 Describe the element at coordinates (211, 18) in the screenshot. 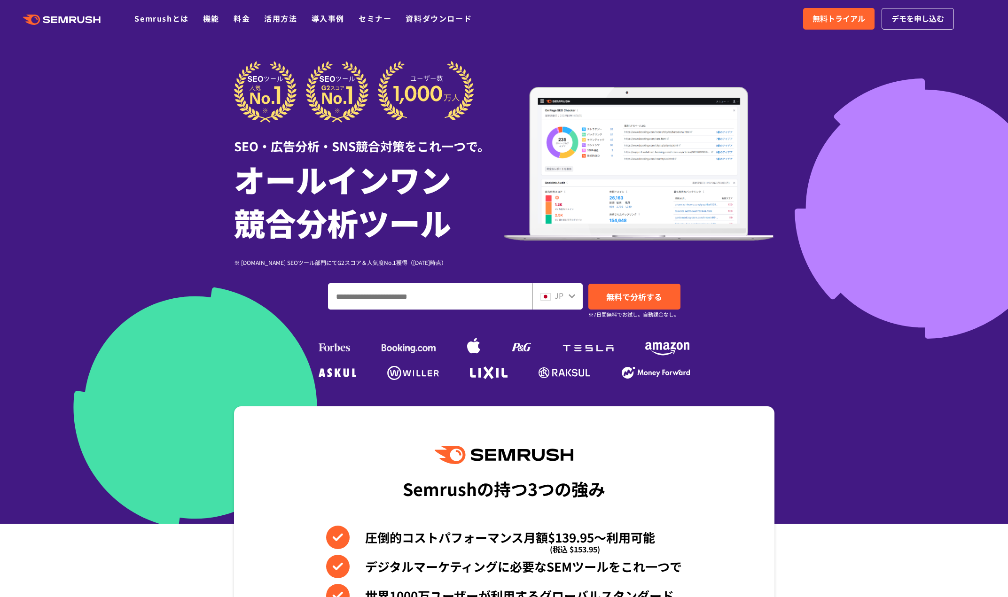

I see `a: 機能` at that location.